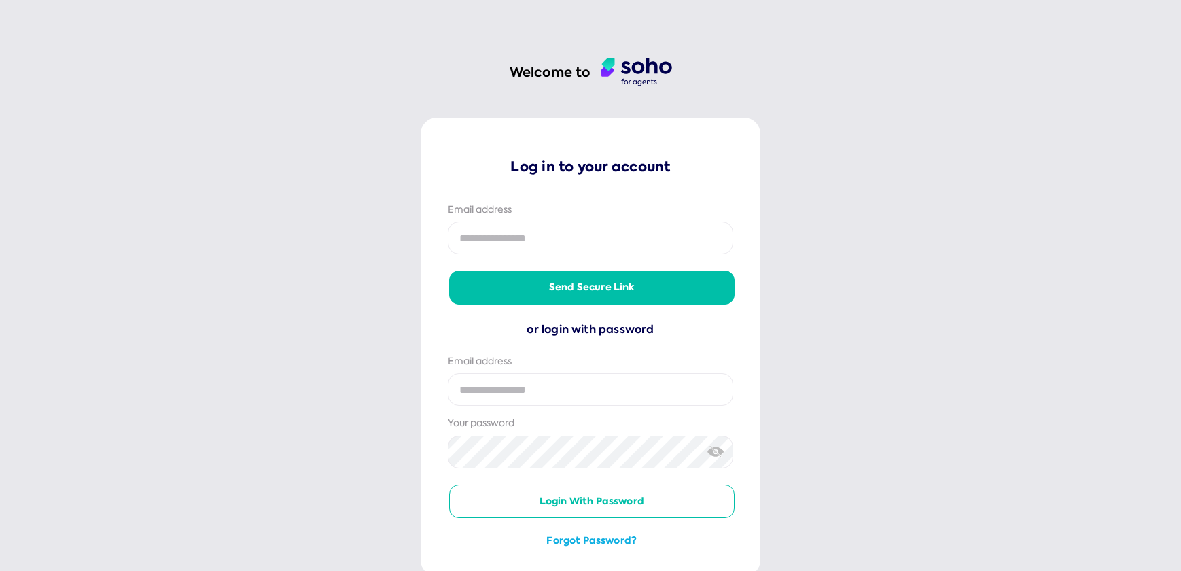 This screenshot has height=571, width=1181. Describe the element at coordinates (637, 72) in the screenshot. I see `img: agent logo` at that location.